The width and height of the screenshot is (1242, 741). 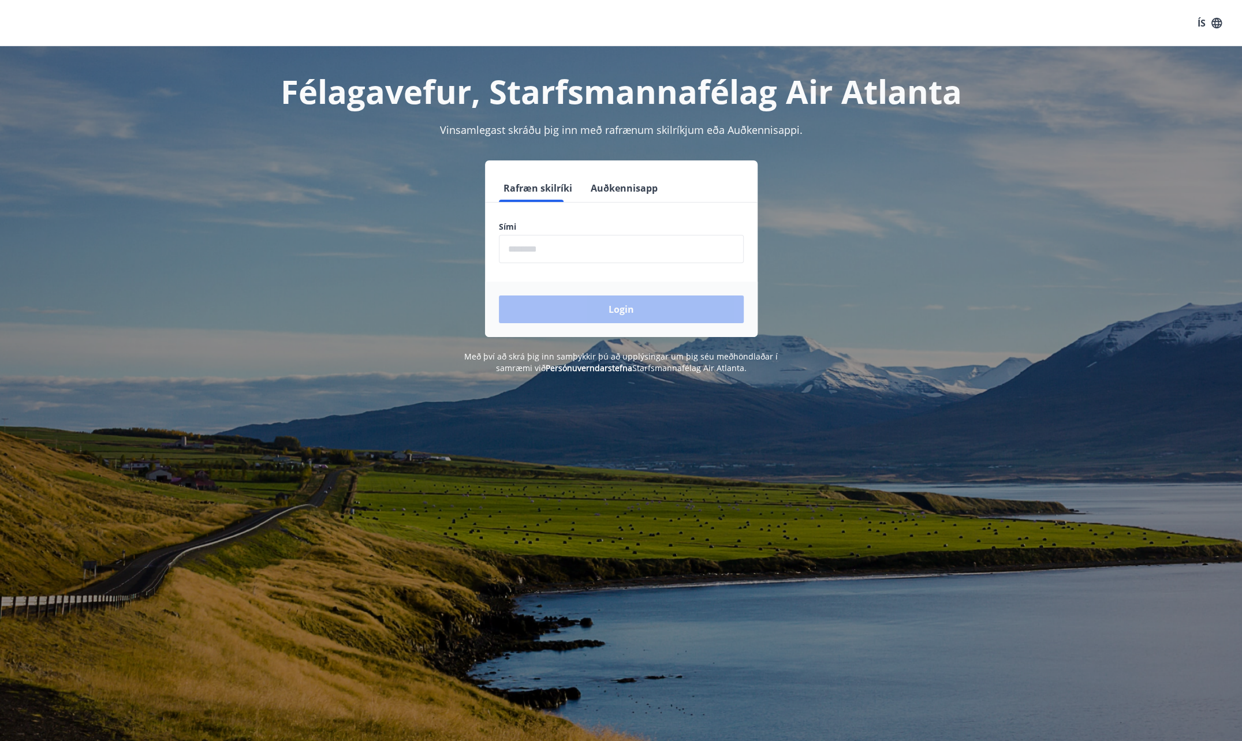 What do you see at coordinates (621, 227) in the screenshot?
I see `label: Sími` at bounding box center [621, 227].